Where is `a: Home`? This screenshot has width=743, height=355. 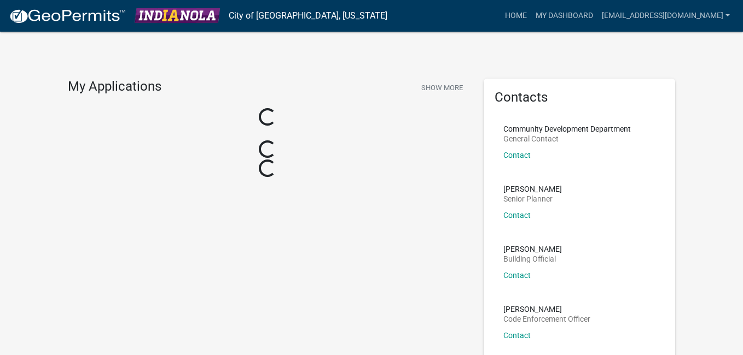
a: Home is located at coordinates (516, 16).